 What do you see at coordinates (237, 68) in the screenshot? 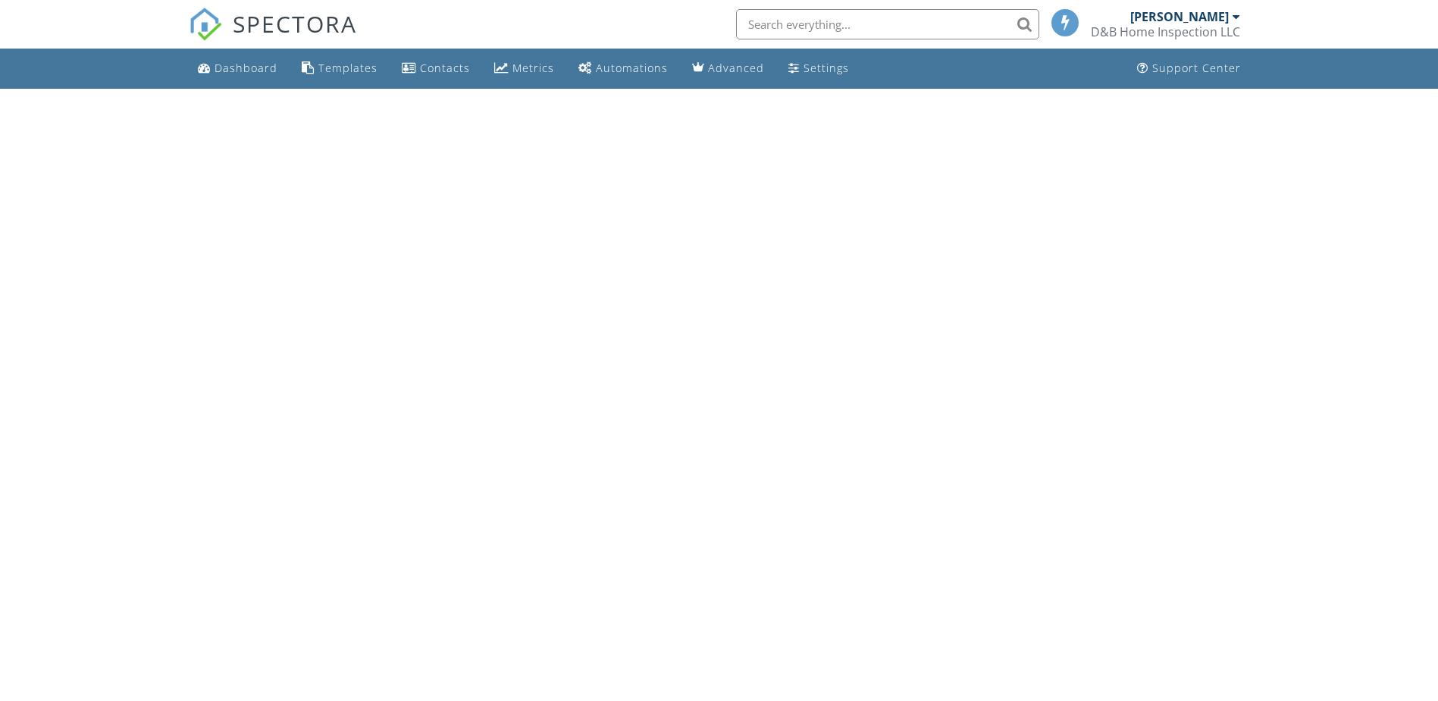
I see `a: Dashboard` at bounding box center [237, 68].